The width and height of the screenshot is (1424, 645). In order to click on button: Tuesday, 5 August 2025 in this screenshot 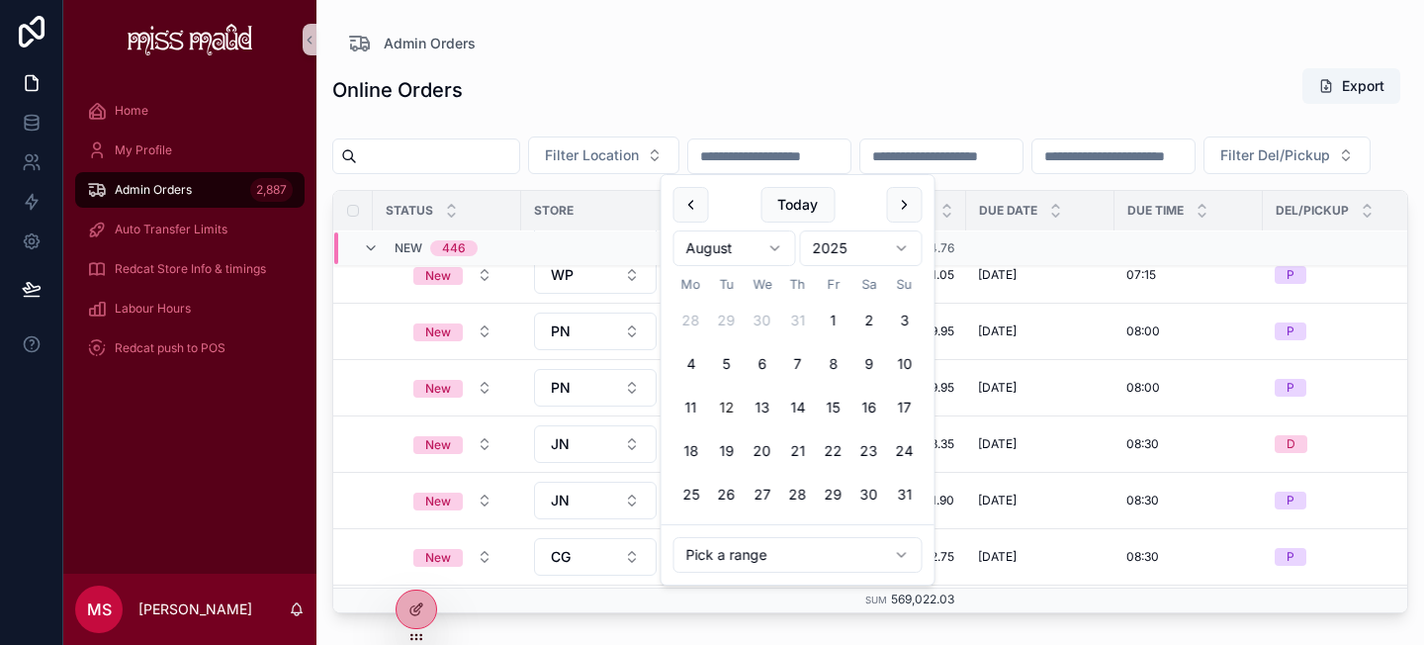, I will do `click(727, 364)`.